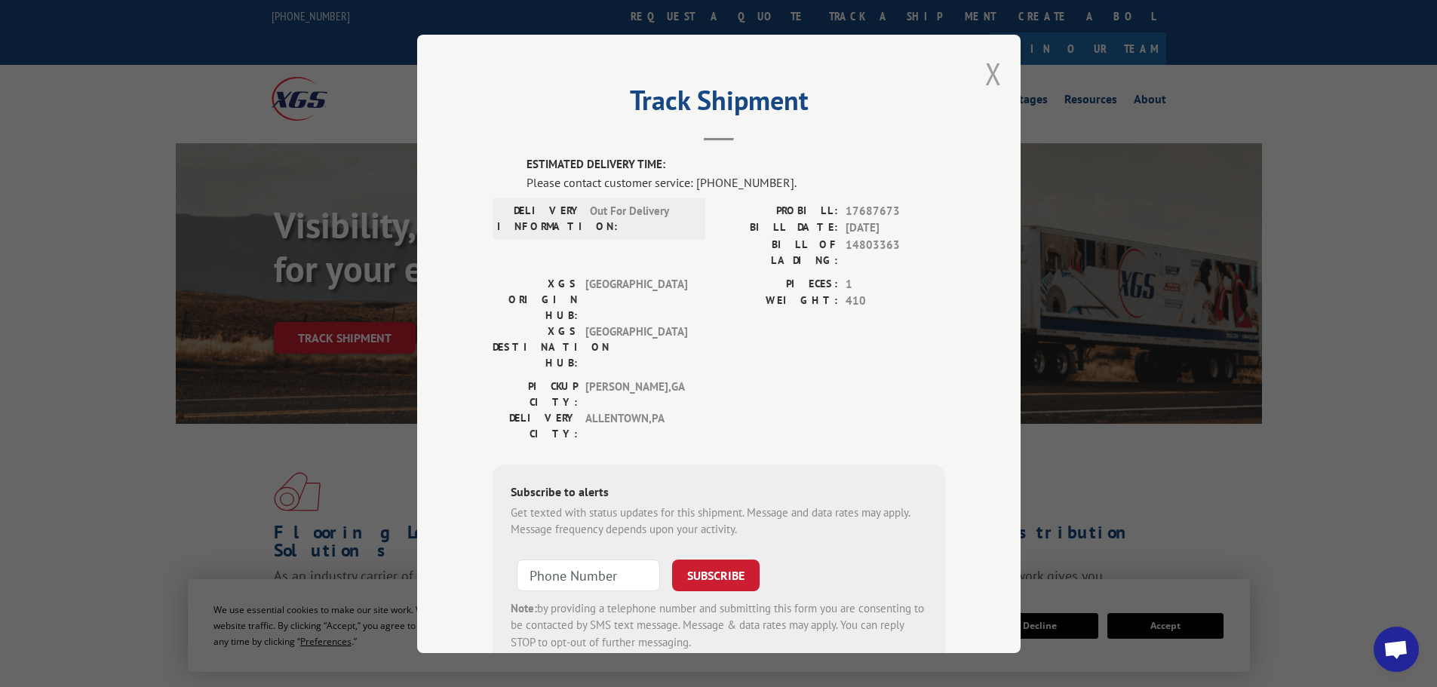 This screenshot has height=687, width=1437. Describe the element at coordinates (736, 164) in the screenshot. I see `label: ESTIMATED DELIVERY TIME:` at that location.